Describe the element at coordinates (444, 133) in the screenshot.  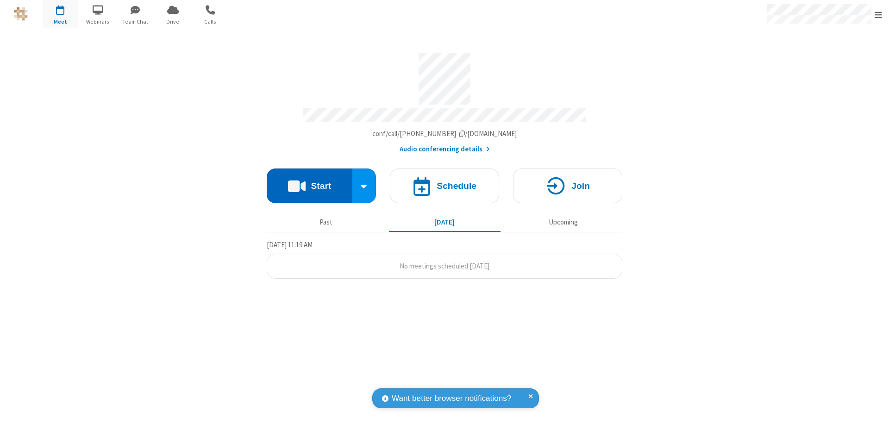
I see `span: Copy my meeting room link` at that location.